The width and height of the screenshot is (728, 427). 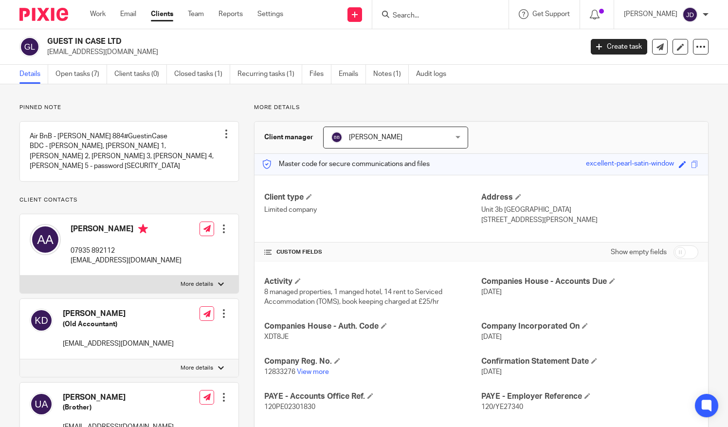 I want to click on a: Email, so click(x=128, y=14).